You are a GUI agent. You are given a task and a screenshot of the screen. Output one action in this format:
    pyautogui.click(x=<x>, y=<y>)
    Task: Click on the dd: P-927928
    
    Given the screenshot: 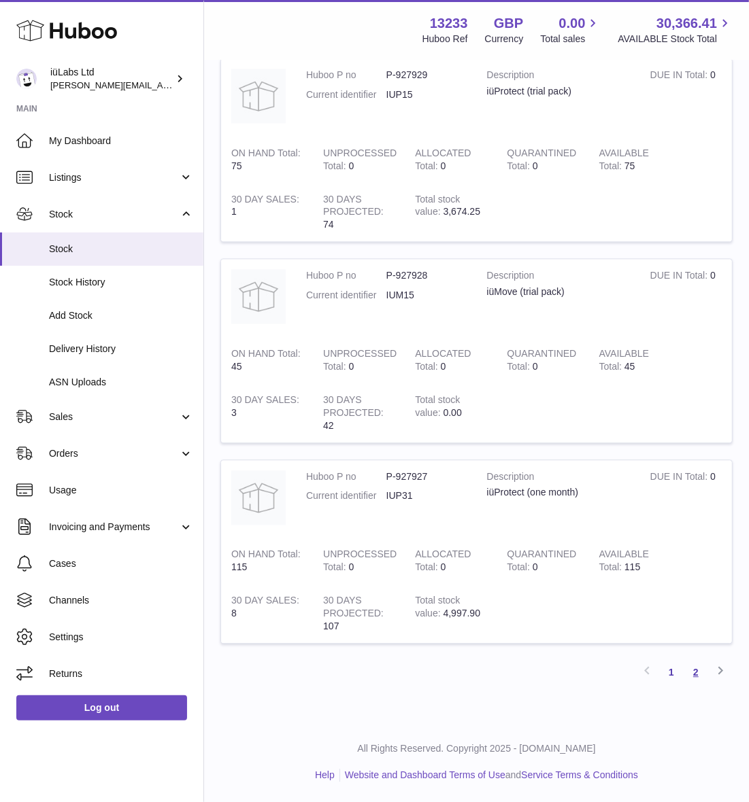 What is the action you would take?
    pyautogui.click(x=426, y=275)
    